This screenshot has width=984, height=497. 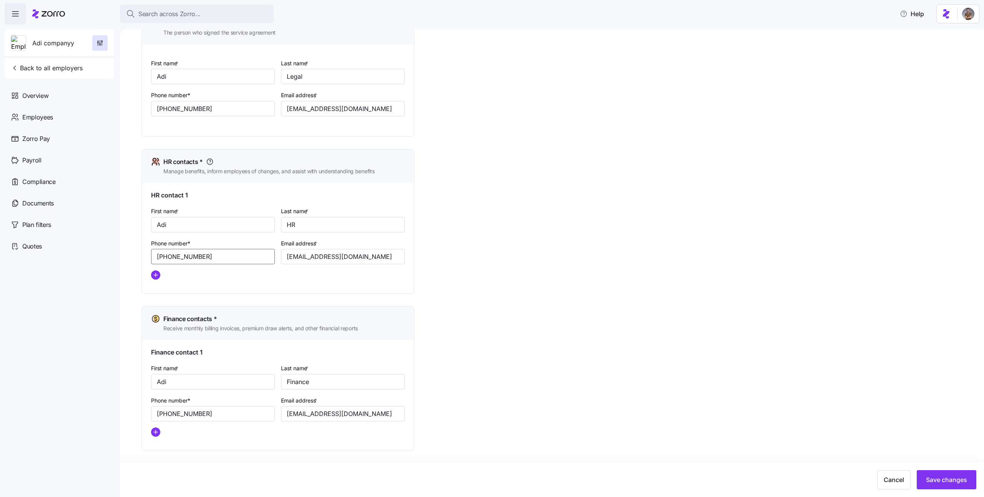 I want to click on button: Search across Zorro..., so click(x=197, y=14).